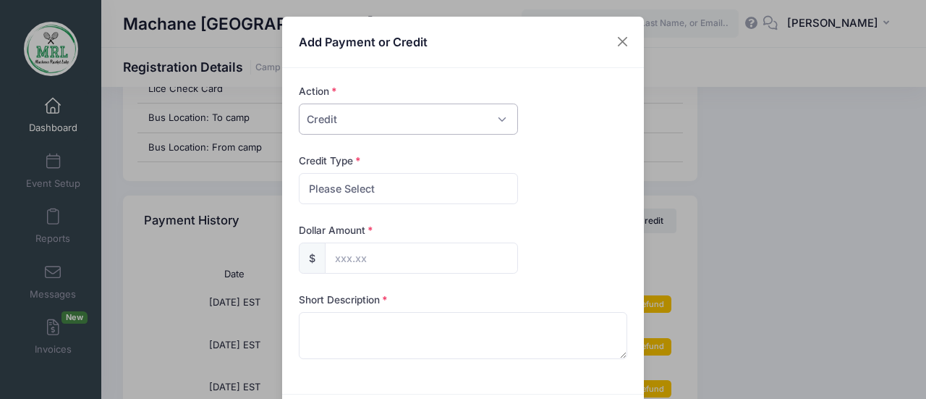 This screenshot has height=399, width=926. I want to click on label: Short Description, so click(343, 300).